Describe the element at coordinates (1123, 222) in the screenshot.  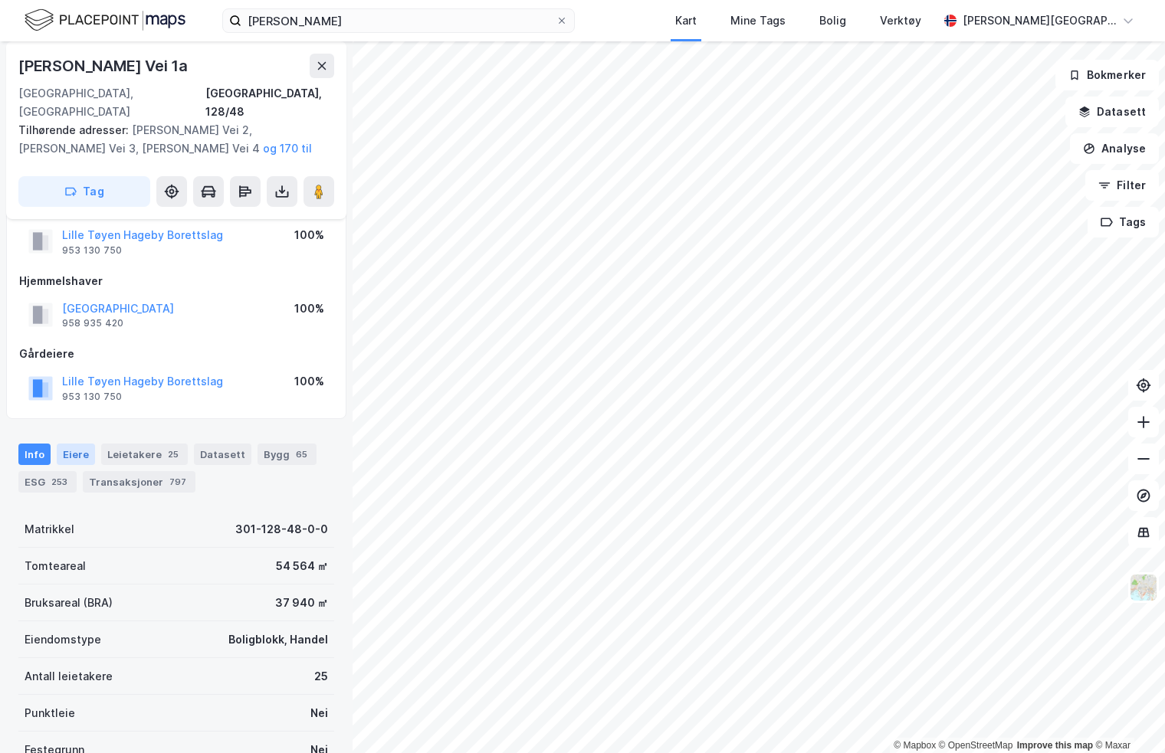
I see `button: Tags` at that location.